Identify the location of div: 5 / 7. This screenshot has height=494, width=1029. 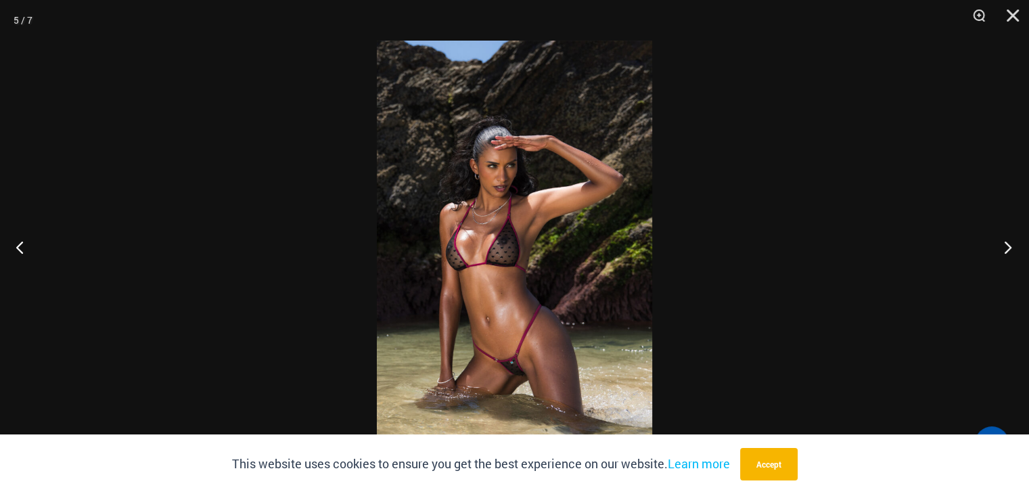
(23, 20).